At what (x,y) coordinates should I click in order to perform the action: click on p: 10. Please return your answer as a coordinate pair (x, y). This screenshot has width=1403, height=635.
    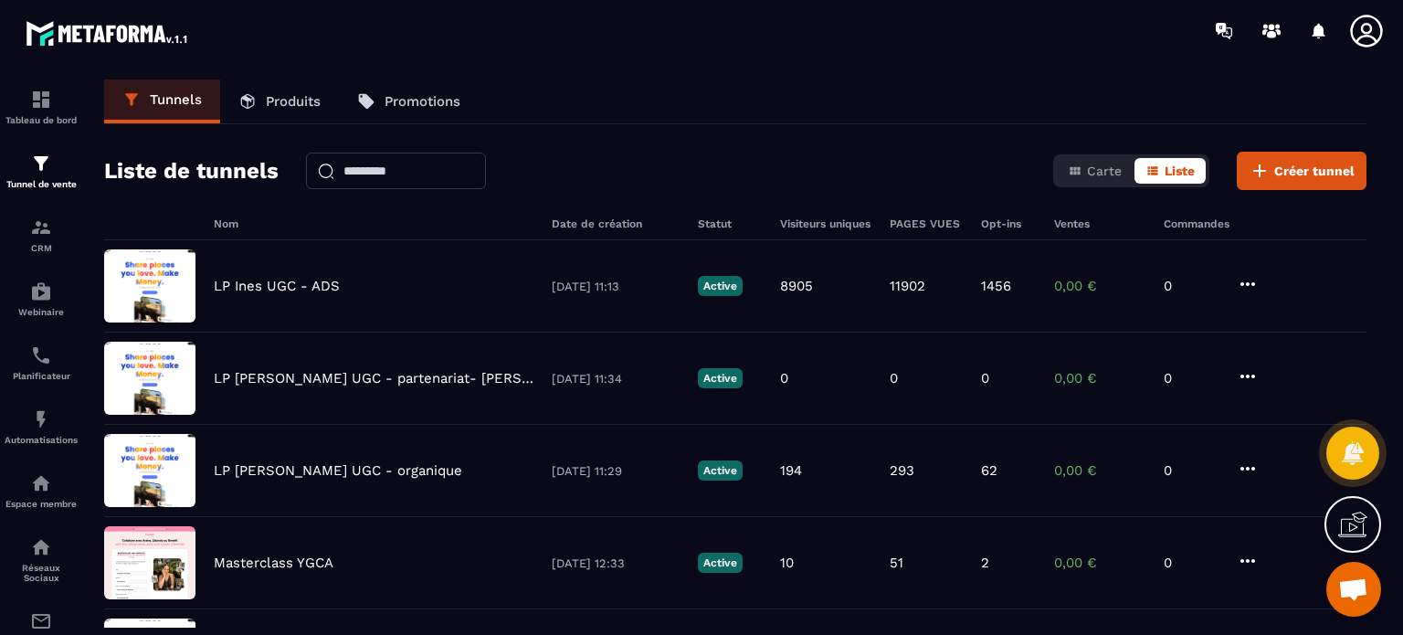
    Looking at the image, I should click on (786, 562).